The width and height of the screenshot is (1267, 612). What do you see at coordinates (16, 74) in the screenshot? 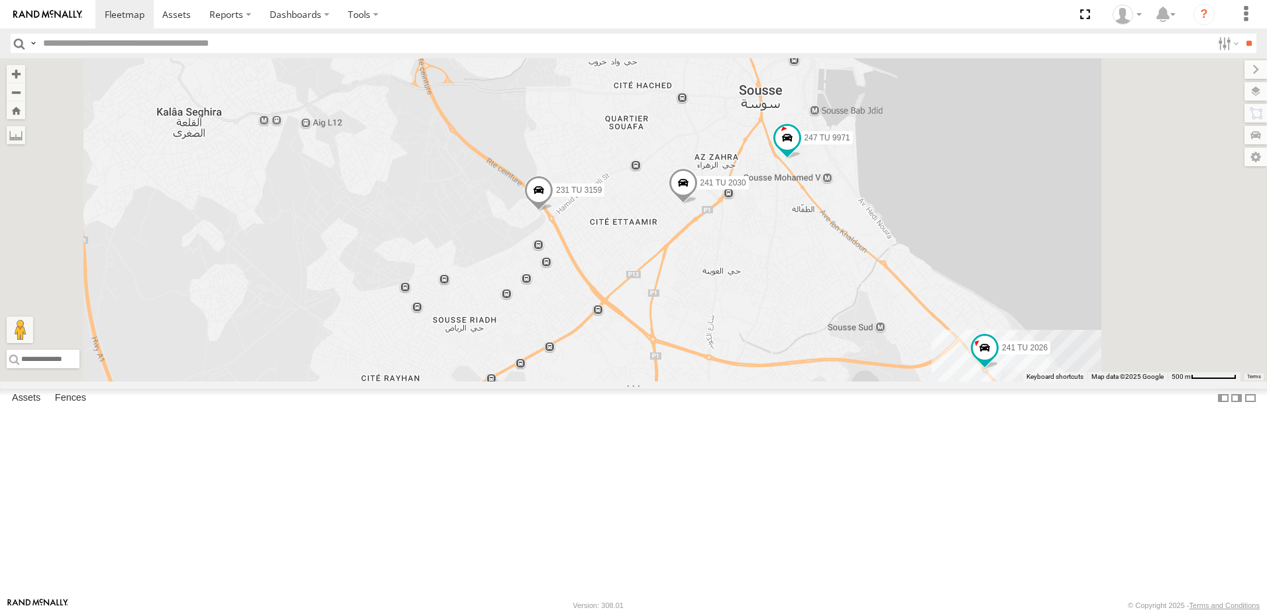
I see `button: Zoom in` at bounding box center [16, 74].